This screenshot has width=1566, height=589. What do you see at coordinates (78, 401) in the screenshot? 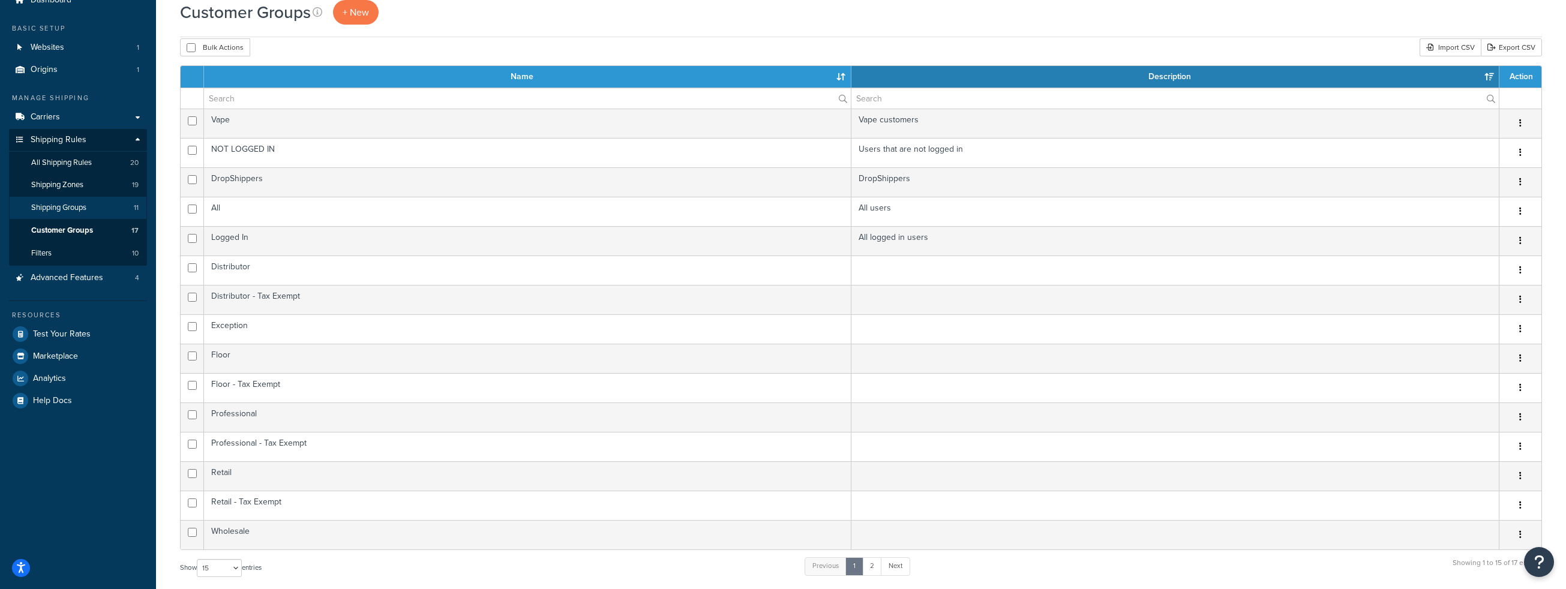
I see `a: Help Docs` at bounding box center [78, 401].